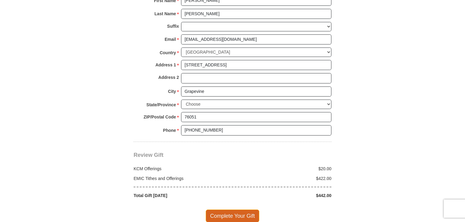 Image resolution: width=465 pixels, height=222 pixels. What do you see at coordinates (284, 178) in the screenshot?
I see `div: $422.00` at bounding box center [284, 178].